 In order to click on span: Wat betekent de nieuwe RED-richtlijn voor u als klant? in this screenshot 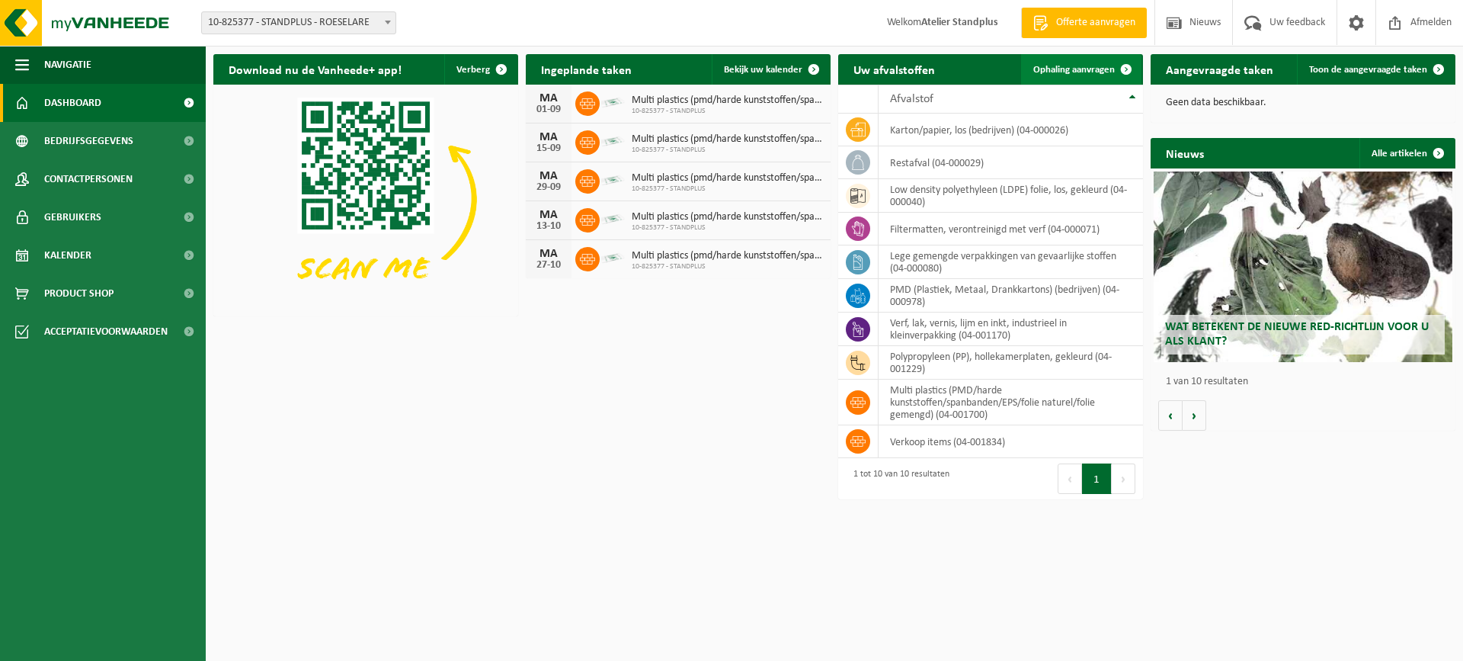, I will do `click(1297, 334)`.